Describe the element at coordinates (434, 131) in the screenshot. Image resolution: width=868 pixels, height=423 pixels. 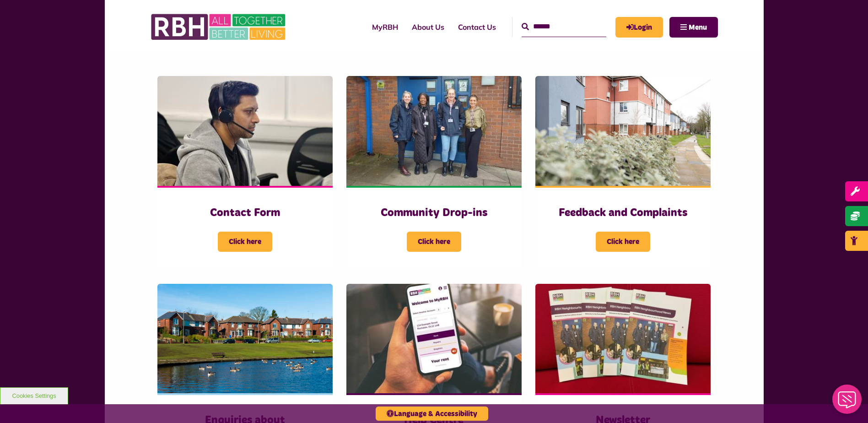
I see `img: Heywood Drop In 2024` at that location.